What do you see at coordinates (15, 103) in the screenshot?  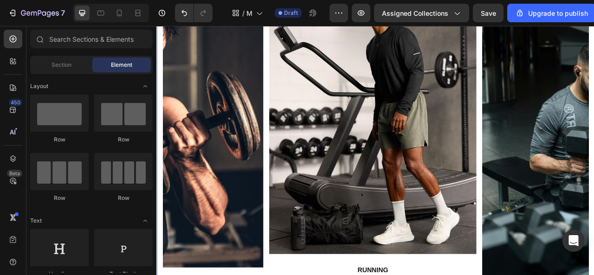 I see `div: 450` at bounding box center [15, 103].